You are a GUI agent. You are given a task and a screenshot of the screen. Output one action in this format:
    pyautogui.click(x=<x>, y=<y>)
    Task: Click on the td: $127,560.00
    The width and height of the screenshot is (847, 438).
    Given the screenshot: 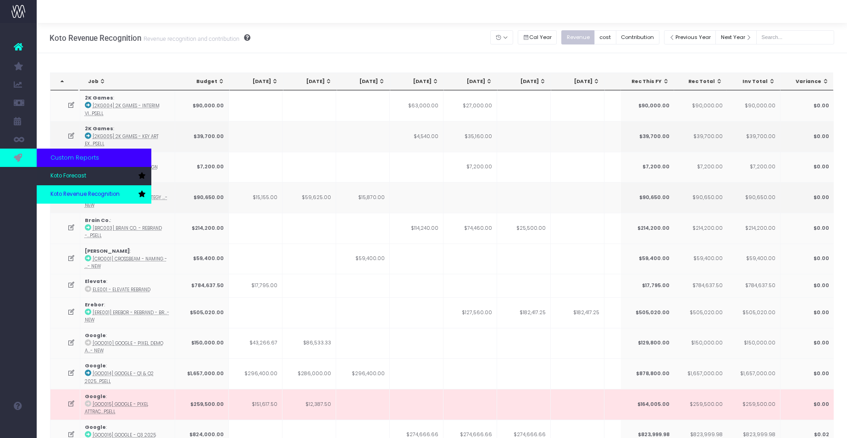 What is the action you would take?
    pyautogui.click(x=470, y=312)
    